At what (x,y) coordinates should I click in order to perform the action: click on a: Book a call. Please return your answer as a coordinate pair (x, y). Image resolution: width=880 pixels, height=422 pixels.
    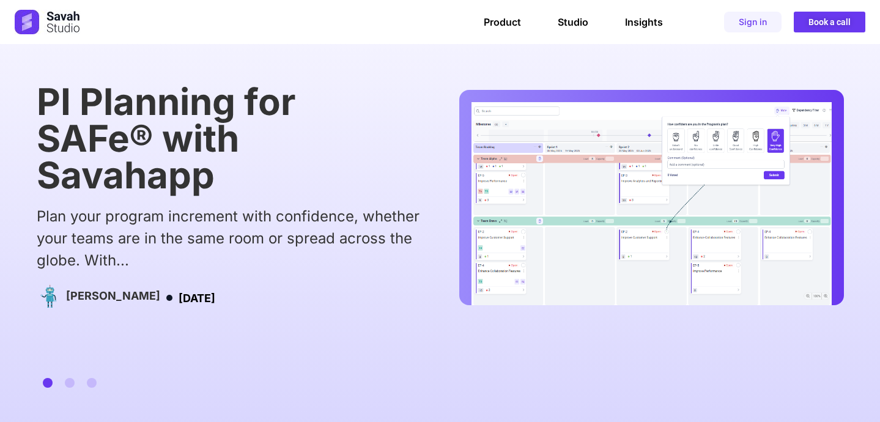
    Looking at the image, I should click on (830, 22).